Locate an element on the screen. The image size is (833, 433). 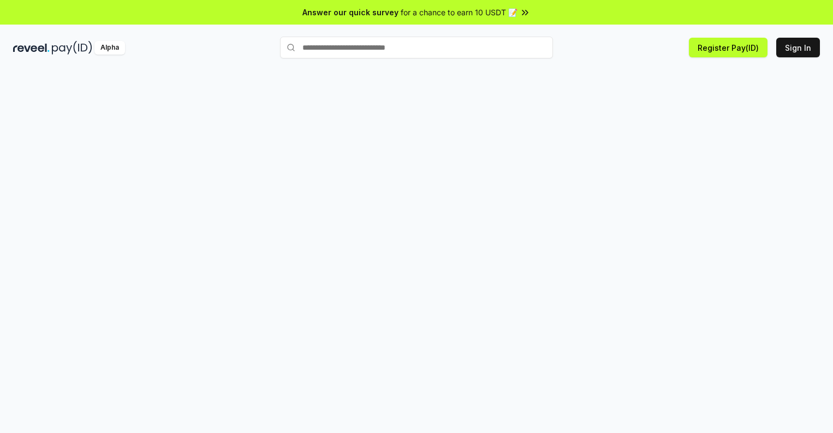
button: Register Pay(ID) is located at coordinates (728, 47).